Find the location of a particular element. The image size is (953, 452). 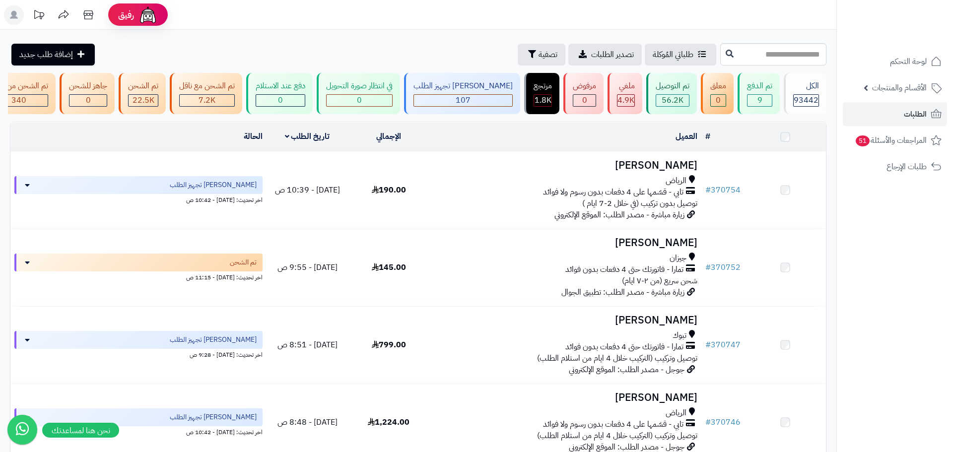

span: 1,224.00 is located at coordinates (388, 422).